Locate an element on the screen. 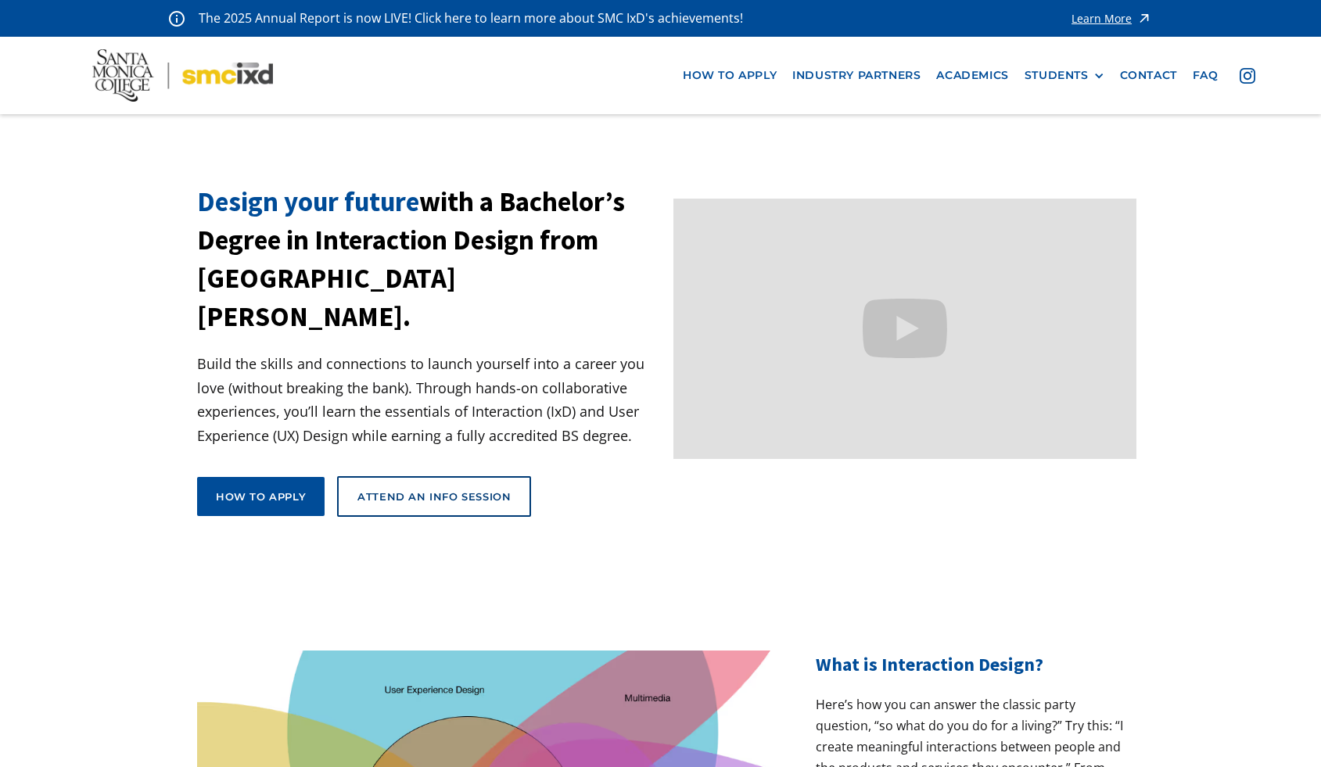 Image resolution: width=1321 pixels, height=767 pixels. div: Attend an Info Session is located at coordinates (434, 497).